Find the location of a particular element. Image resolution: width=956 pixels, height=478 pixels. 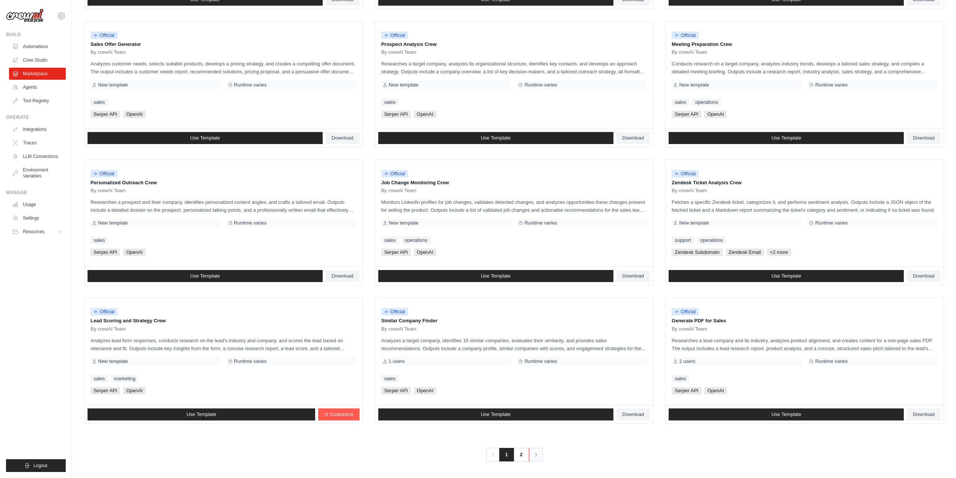

span: Customize is located at coordinates (342, 414).